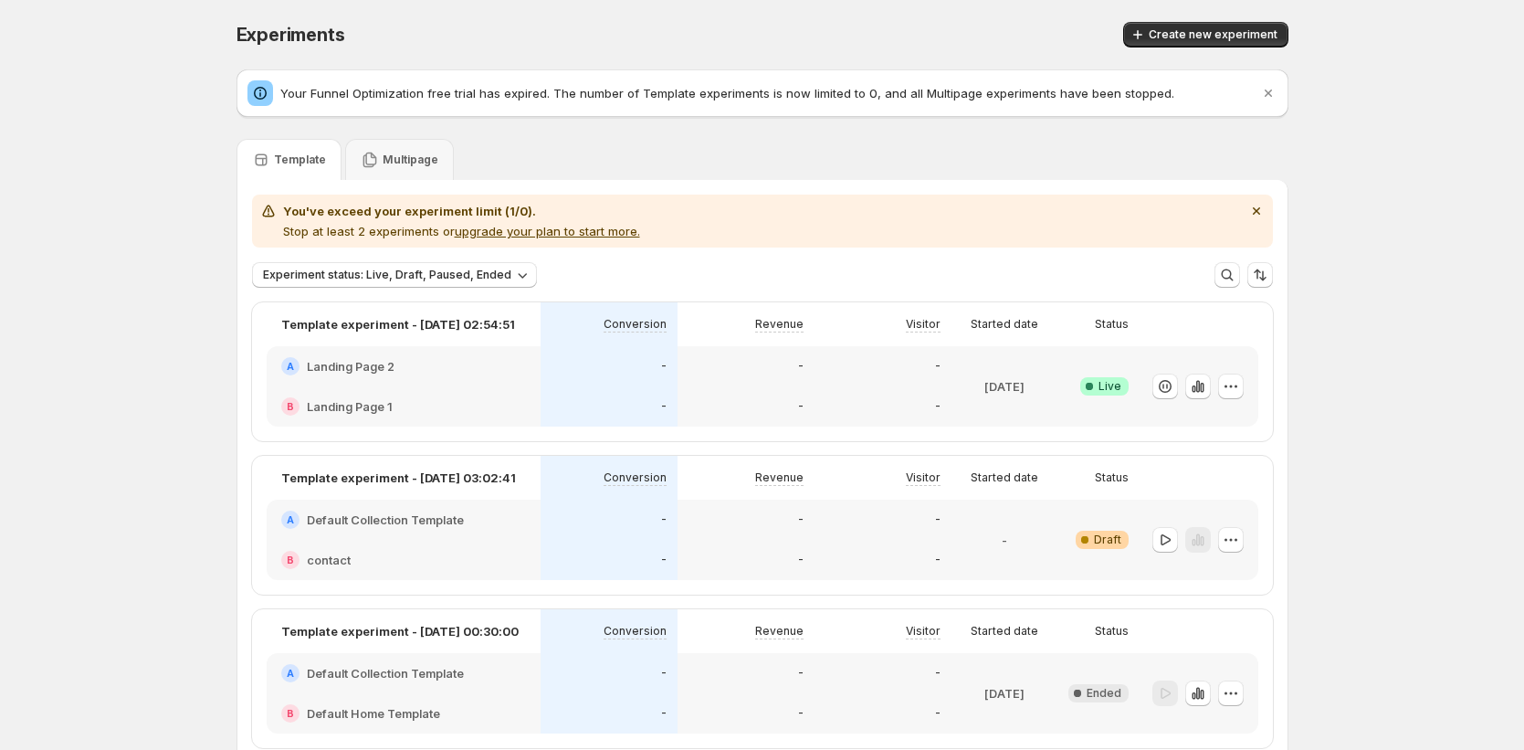 The image size is (1524, 750). What do you see at coordinates (394, 275) in the screenshot?
I see `button: Experiment status: Live, Draft, Paused, Ended` at bounding box center [394, 275].